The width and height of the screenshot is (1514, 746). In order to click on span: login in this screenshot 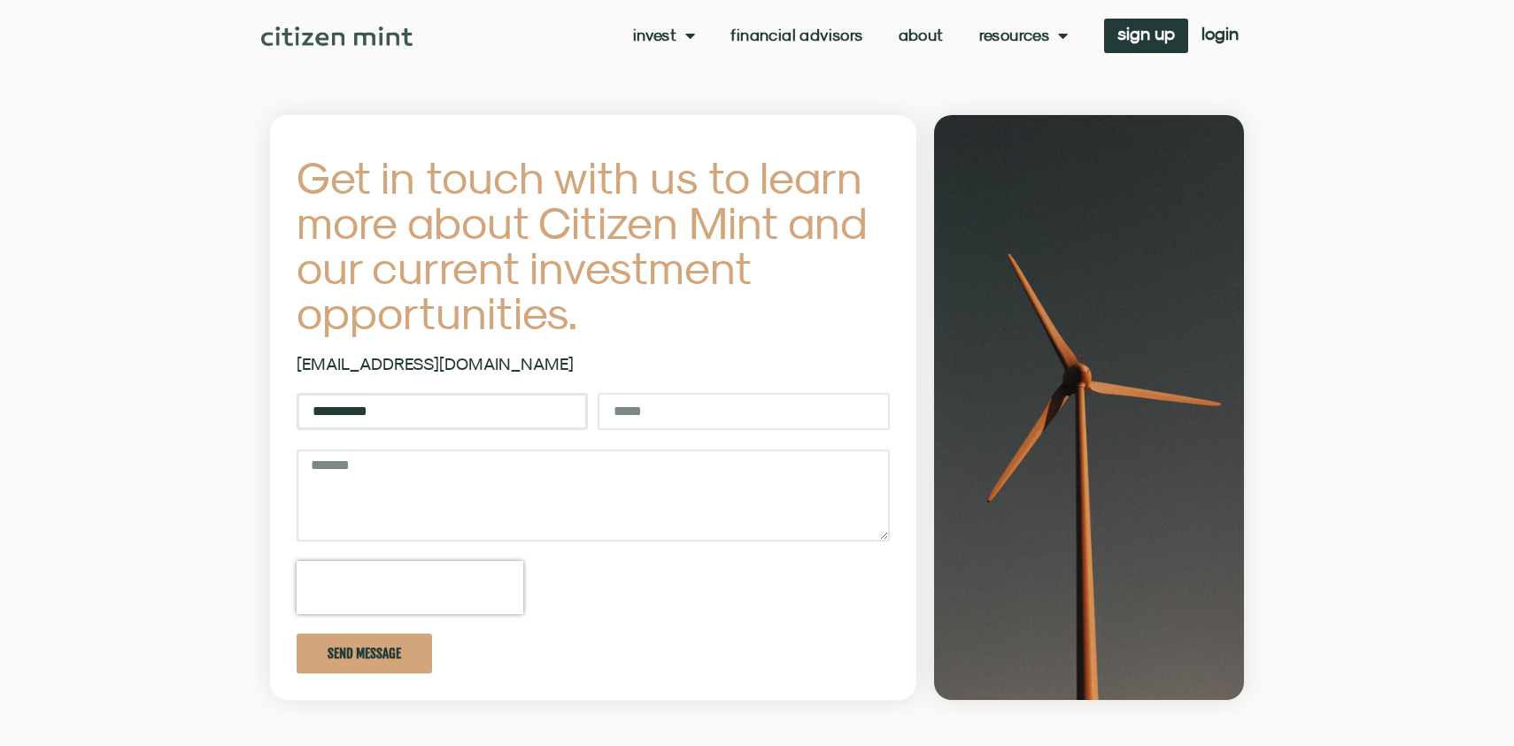, I will do `click(1220, 34)`.